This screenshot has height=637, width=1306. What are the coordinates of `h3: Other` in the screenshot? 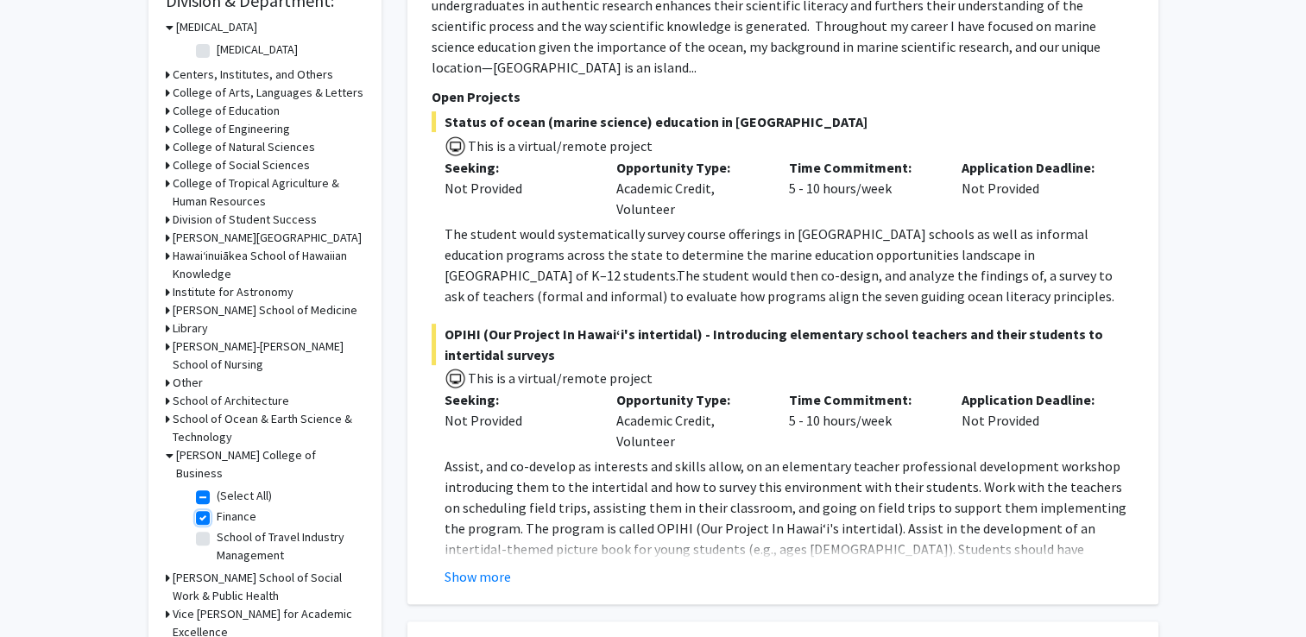 It's located at (187, 382).